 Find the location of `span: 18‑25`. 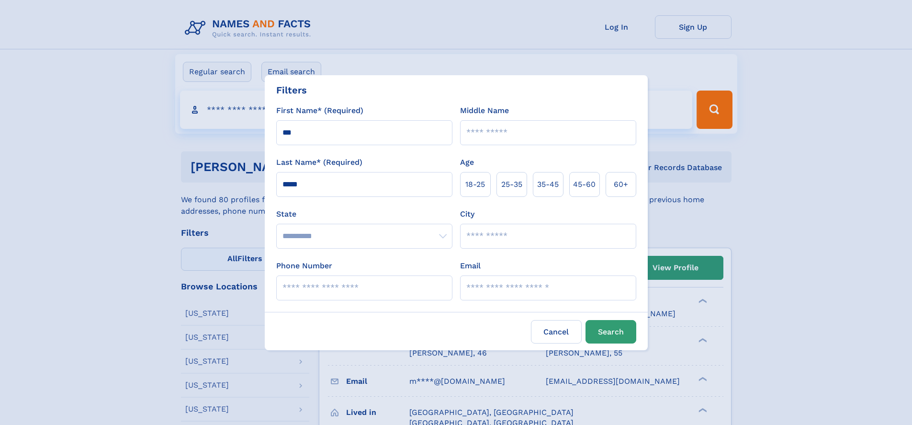

span: 18‑25 is located at coordinates (475, 184).